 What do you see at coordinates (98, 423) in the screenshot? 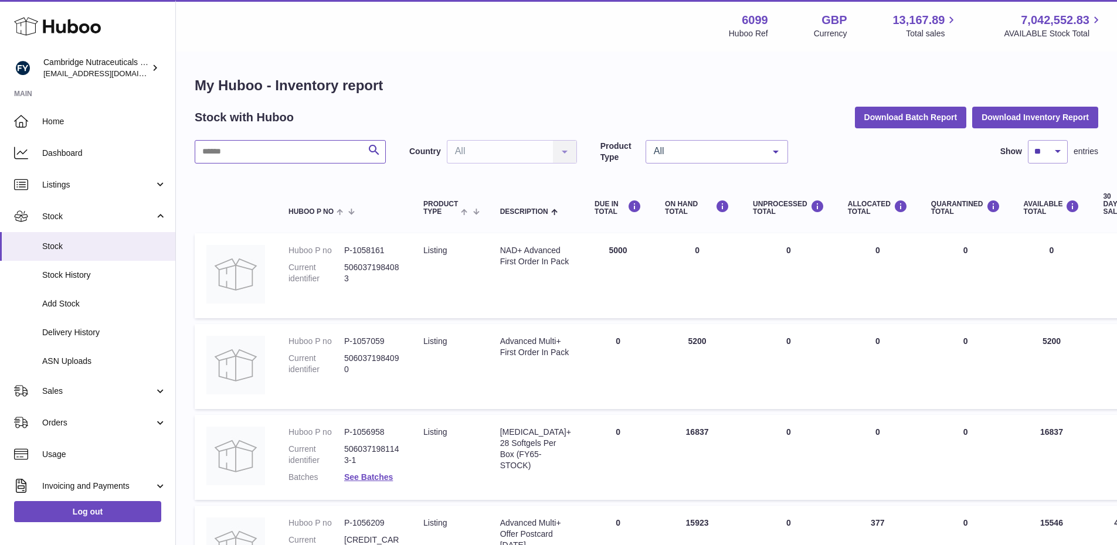
I see `span: Orders` at bounding box center [98, 423].